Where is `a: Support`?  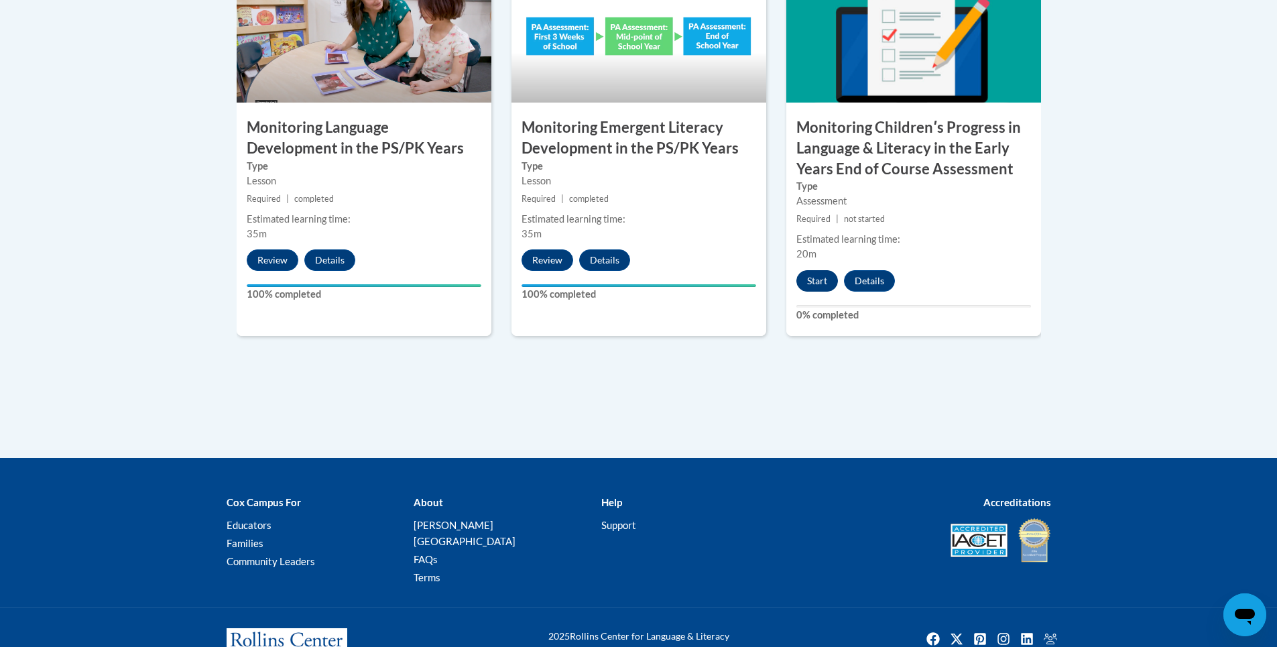 a: Support is located at coordinates (619, 525).